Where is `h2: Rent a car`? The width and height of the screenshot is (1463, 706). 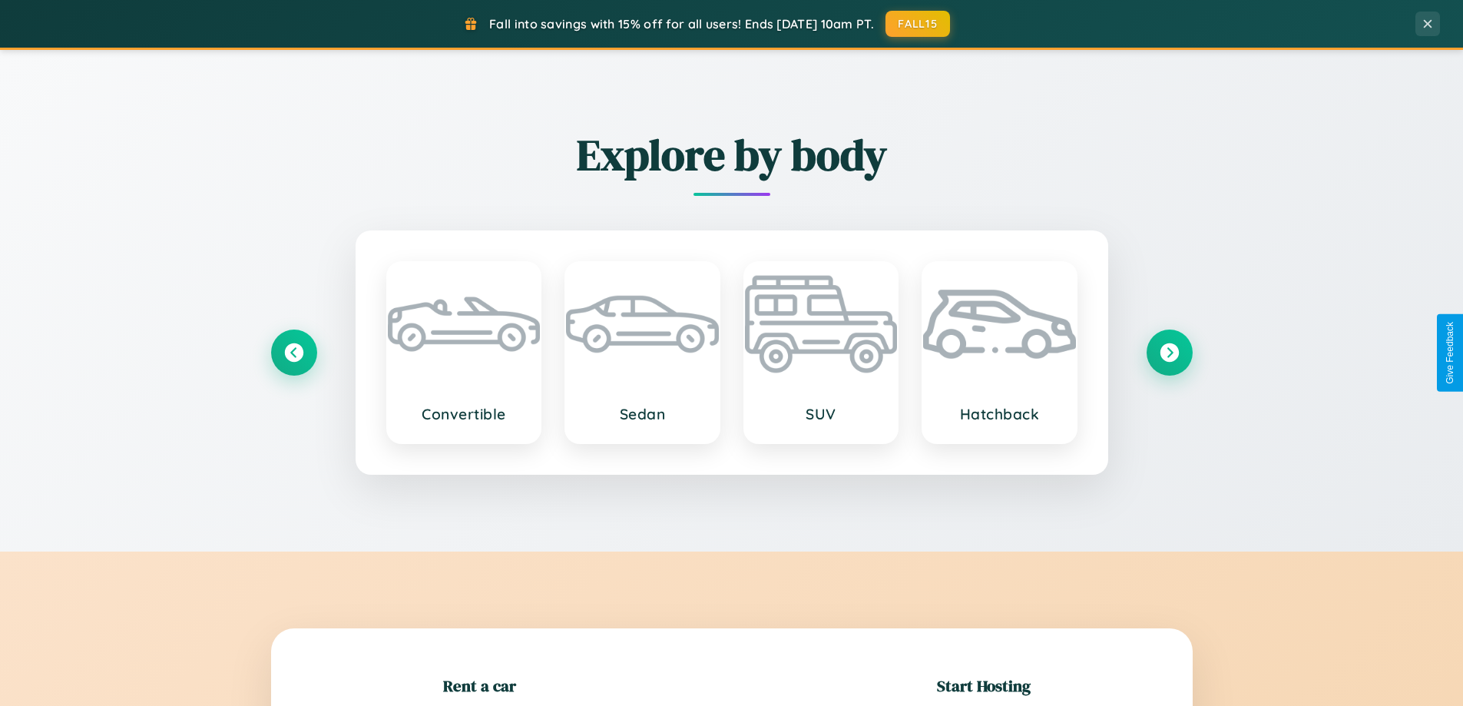 h2: Rent a car is located at coordinates (479, 685).